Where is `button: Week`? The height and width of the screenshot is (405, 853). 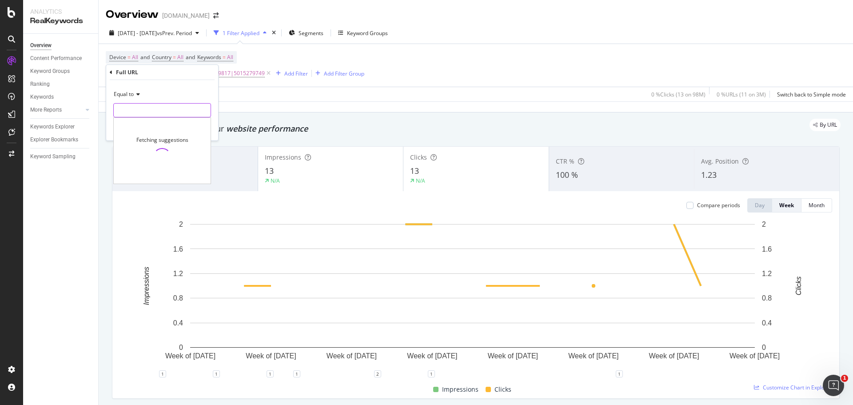
button: Week is located at coordinates (787, 205).